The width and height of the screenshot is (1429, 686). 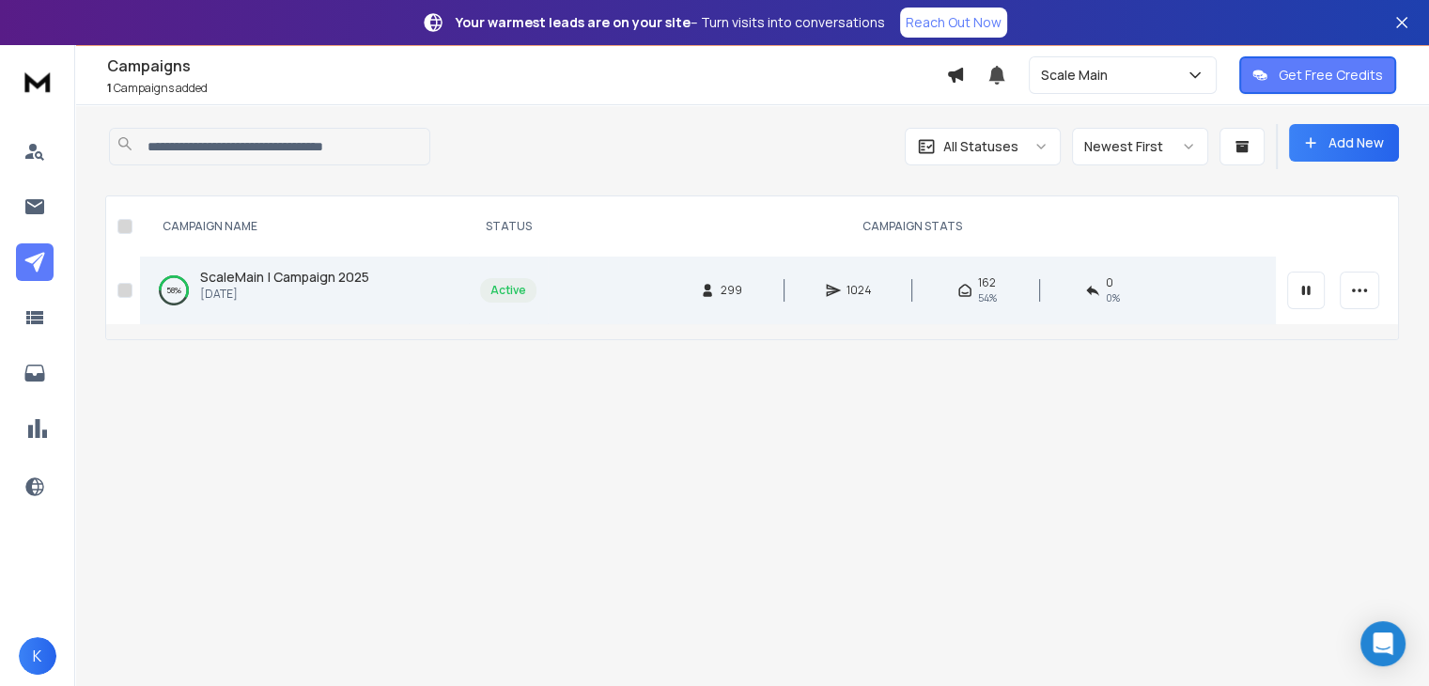 I want to click on span: K, so click(x=38, y=656).